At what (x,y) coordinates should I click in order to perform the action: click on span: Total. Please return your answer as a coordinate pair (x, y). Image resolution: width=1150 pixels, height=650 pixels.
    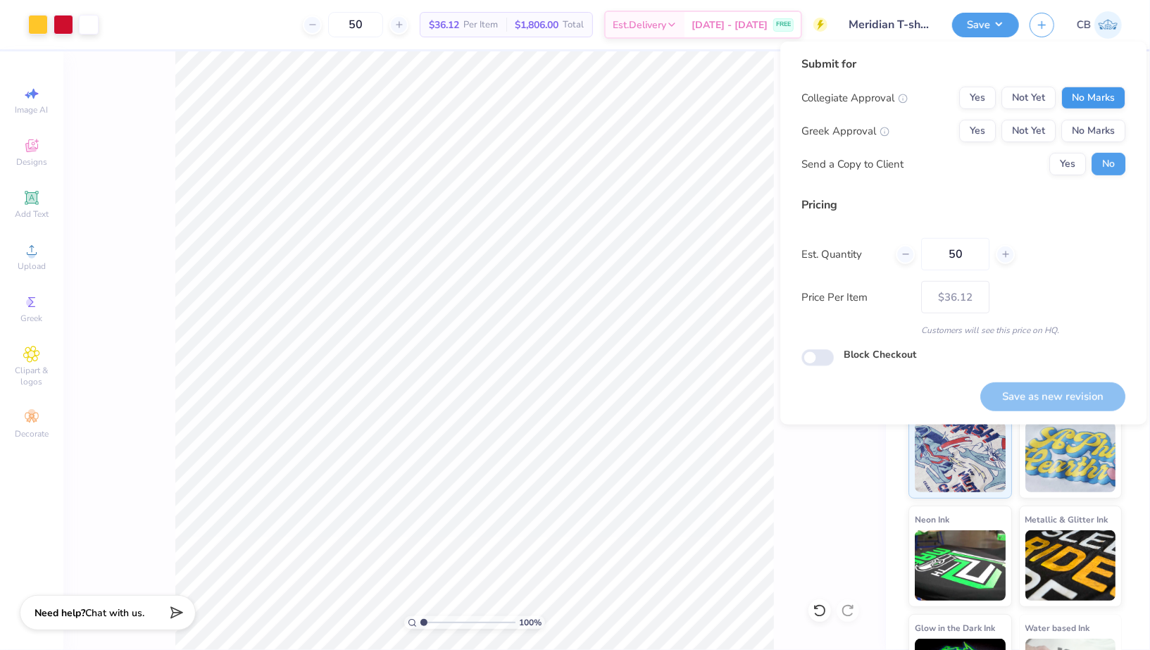
    Looking at the image, I should click on (573, 25).